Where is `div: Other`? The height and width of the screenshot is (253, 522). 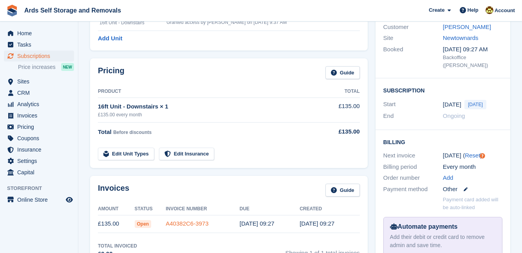
div: Other is located at coordinates (473, 189).